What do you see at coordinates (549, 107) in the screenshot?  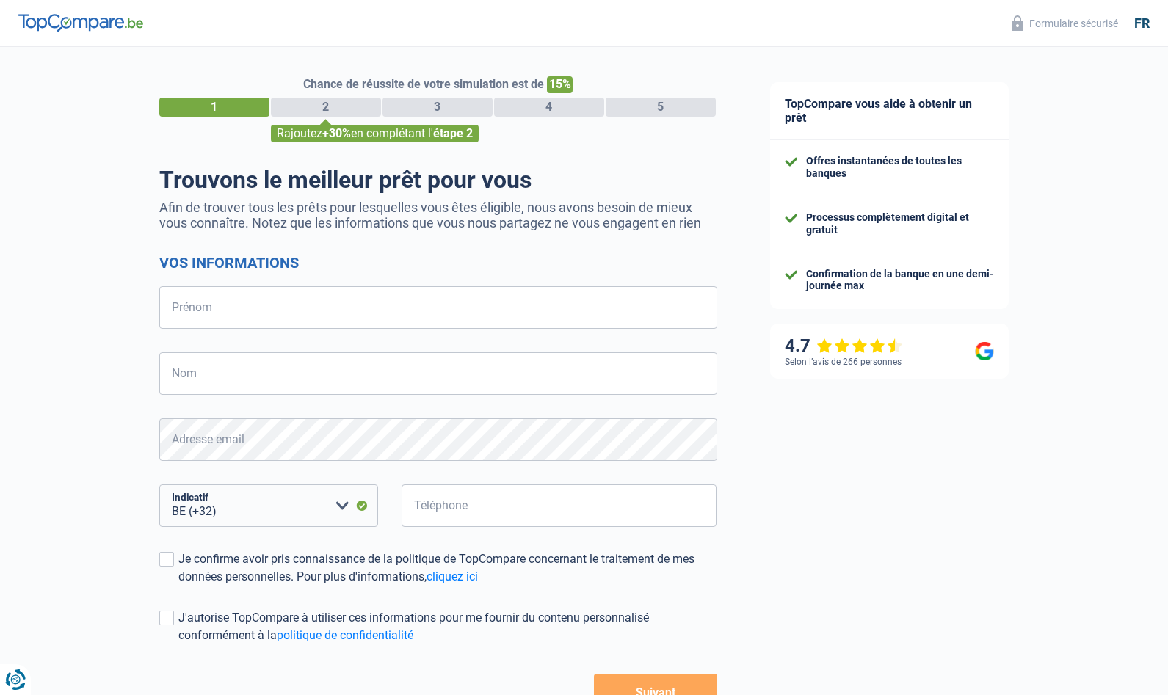 I see `div: 4` at bounding box center [549, 107].